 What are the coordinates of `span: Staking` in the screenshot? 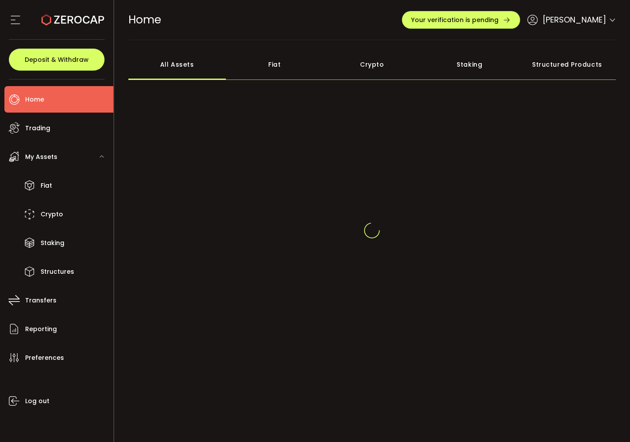 It's located at (53, 243).